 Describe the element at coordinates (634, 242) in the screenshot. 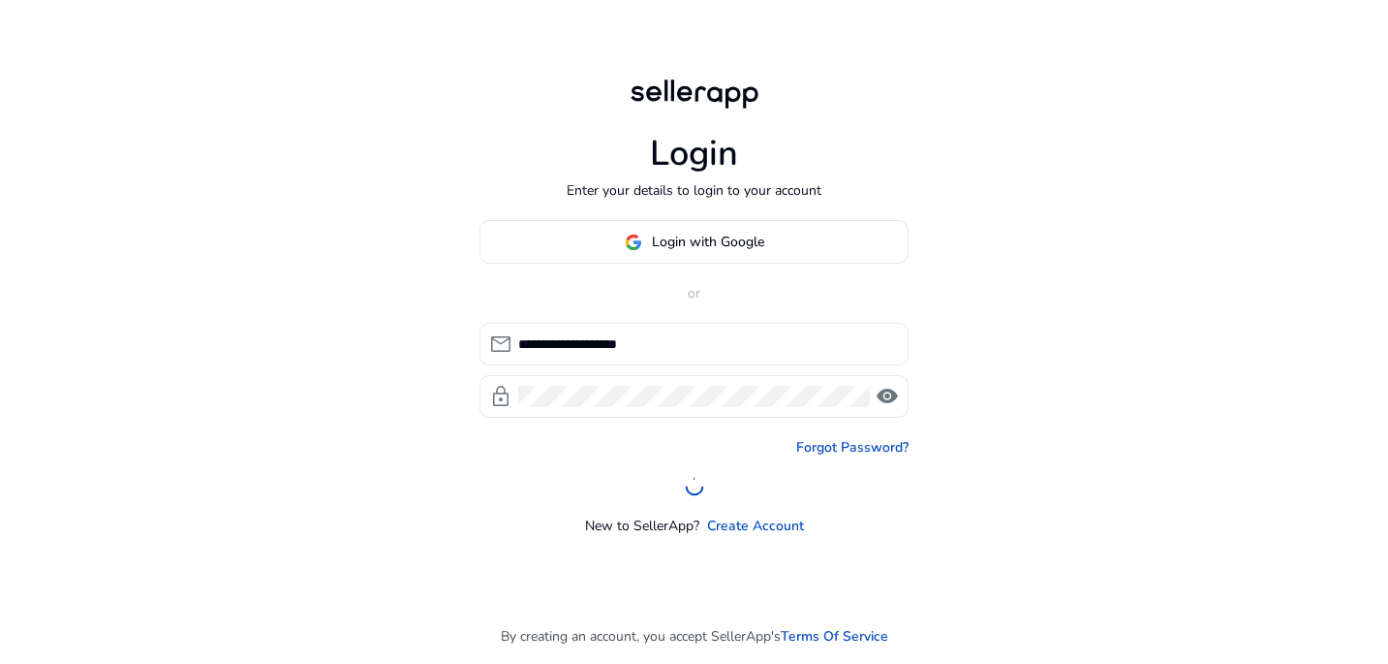

I see `img: google-logo.svg` at that location.